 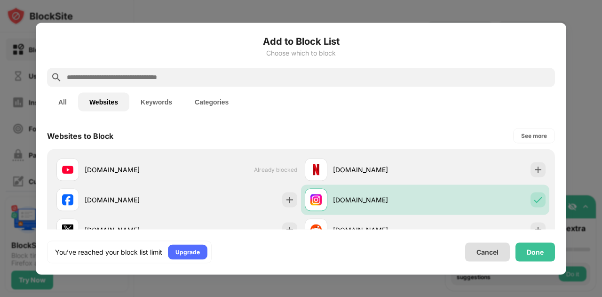 What do you see at coordinates (301, 53) in the screenshot?
I see `div: Choose which to block` at bounding box center [301, 53].